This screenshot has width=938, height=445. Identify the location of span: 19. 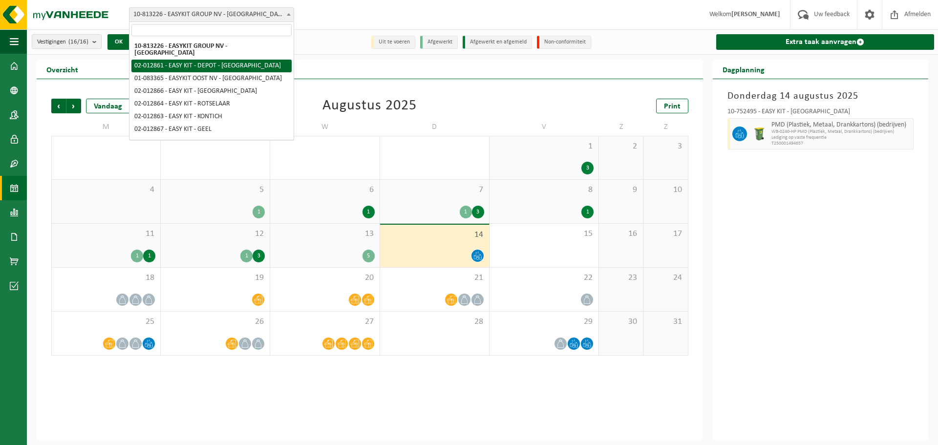
(215, 278).